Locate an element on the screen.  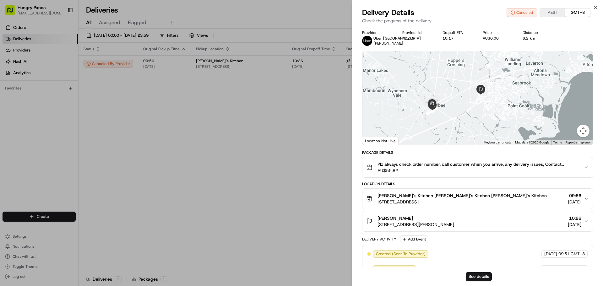
span: 10:26 is located at coordinates (574, 218).